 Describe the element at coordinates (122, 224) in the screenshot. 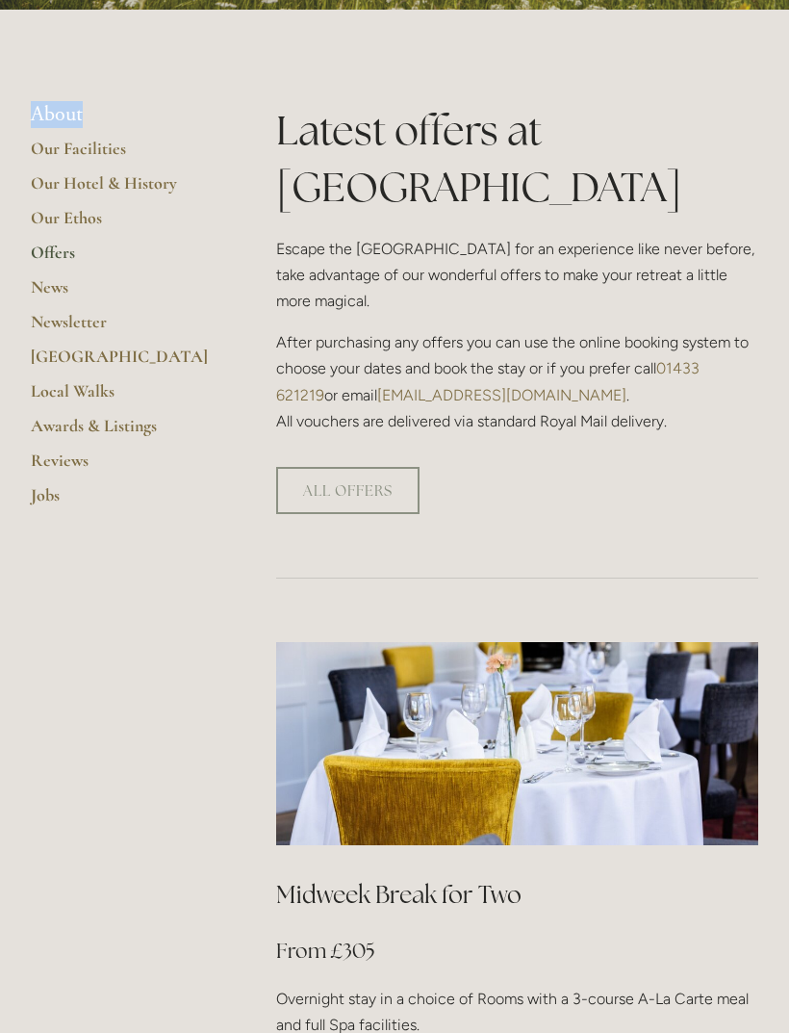

I see `a: Our Ethos` at that location.